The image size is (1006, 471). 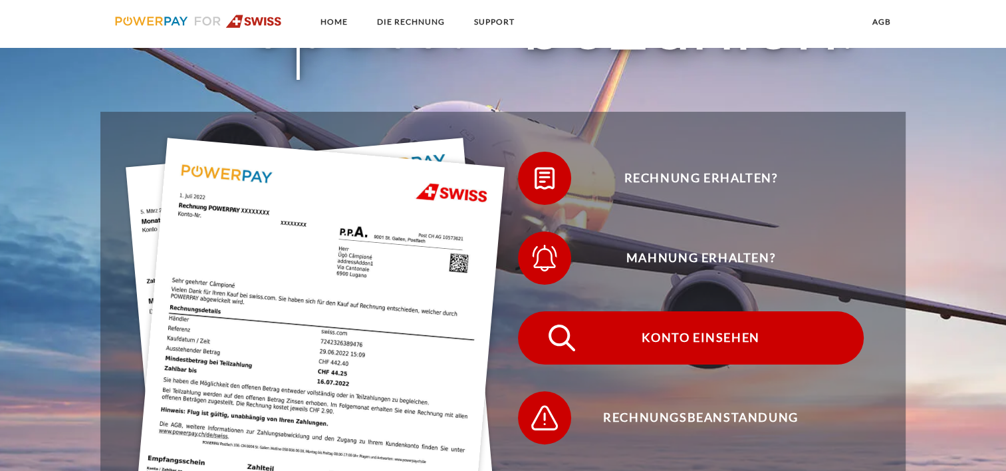 I want to click on img: qb_bill.svg, so click(x=545, y=178).